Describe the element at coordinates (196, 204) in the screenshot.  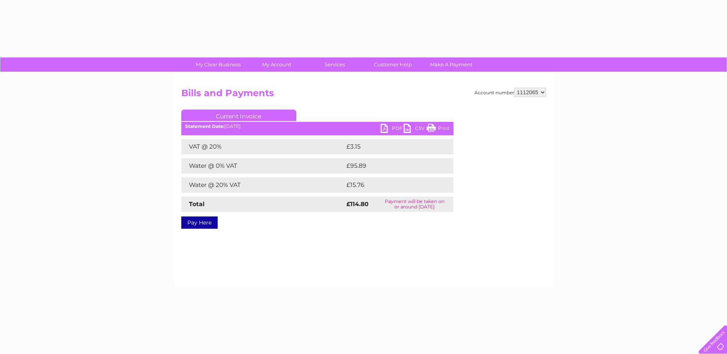
I see `strong: Total` at that location.